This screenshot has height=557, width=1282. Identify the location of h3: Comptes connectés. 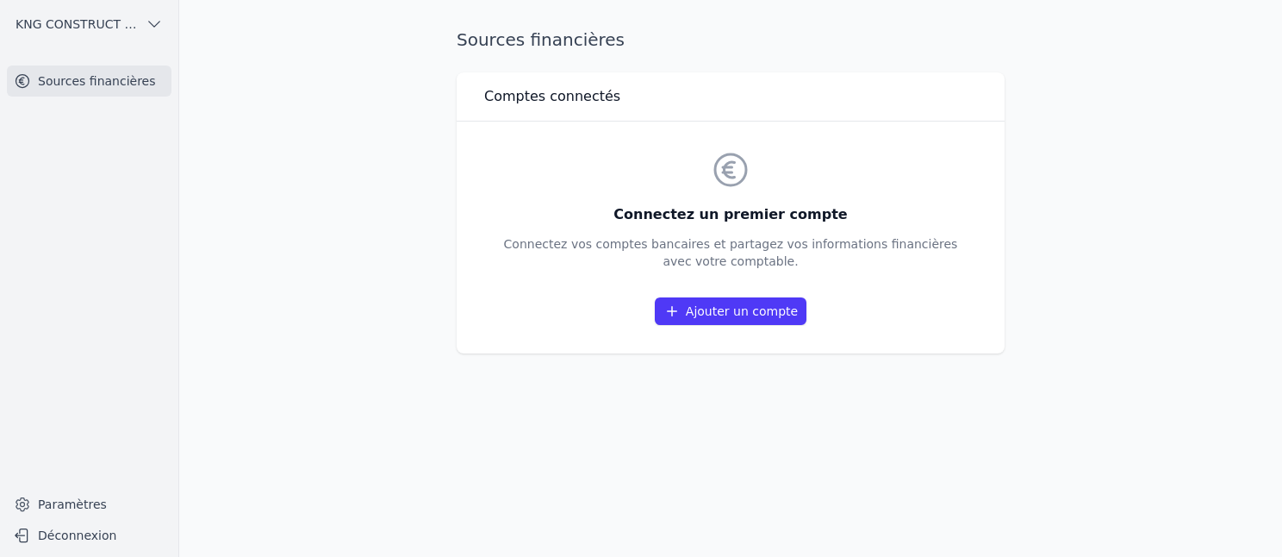
(552, 97).